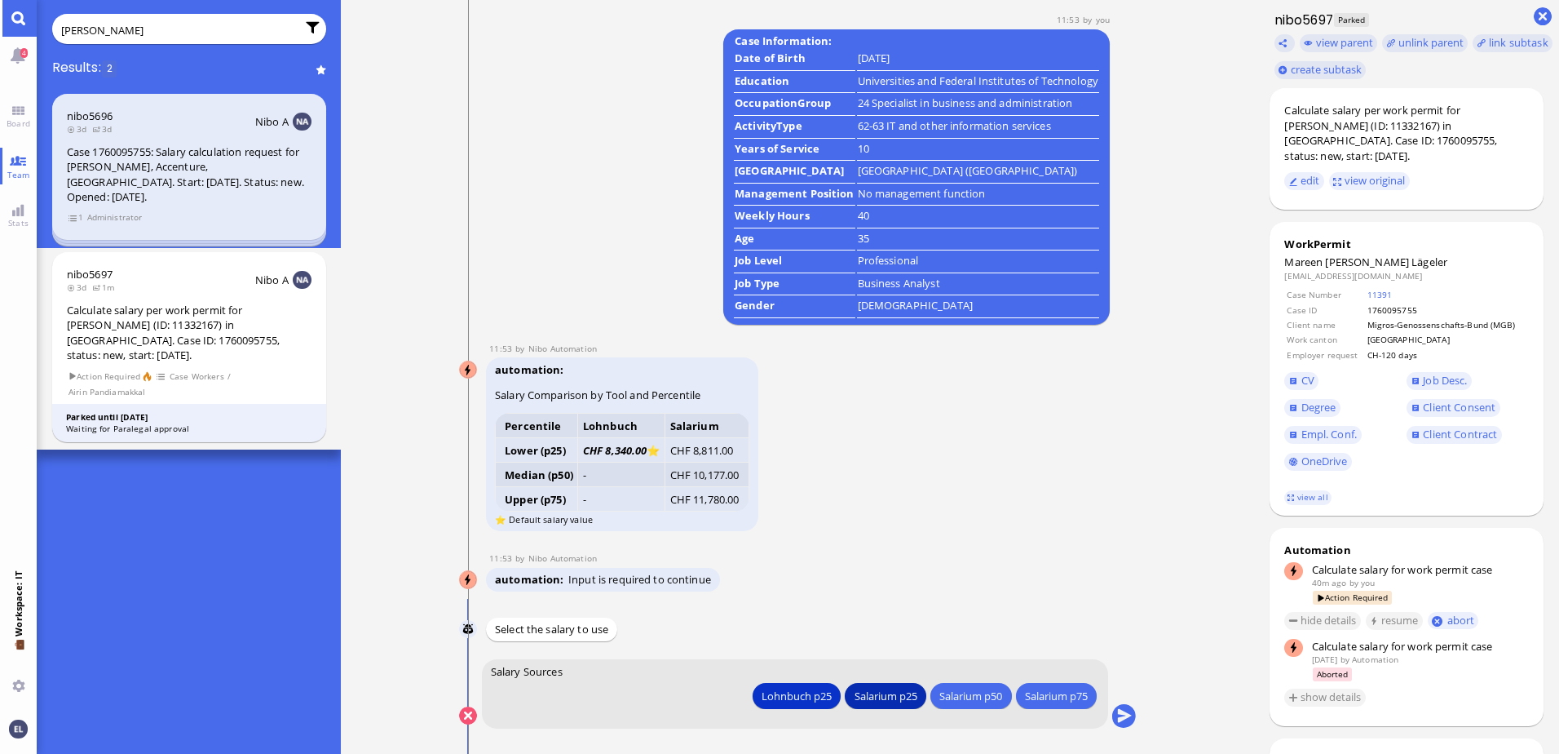 This screenshot has height=754, width=1559. I want to click on a: Job Desc., so click(1439, 381).